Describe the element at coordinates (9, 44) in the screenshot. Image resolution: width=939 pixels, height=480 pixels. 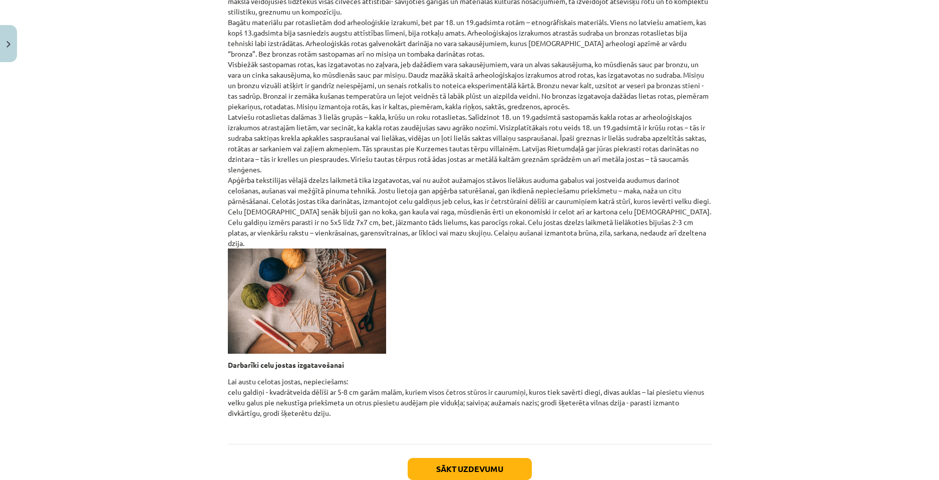
I see `img: icon-close-lesson-0947bae3869378f0d4975bcd49f059093ad1ed9edebbc8119c70593378902aed.svg` at that location.